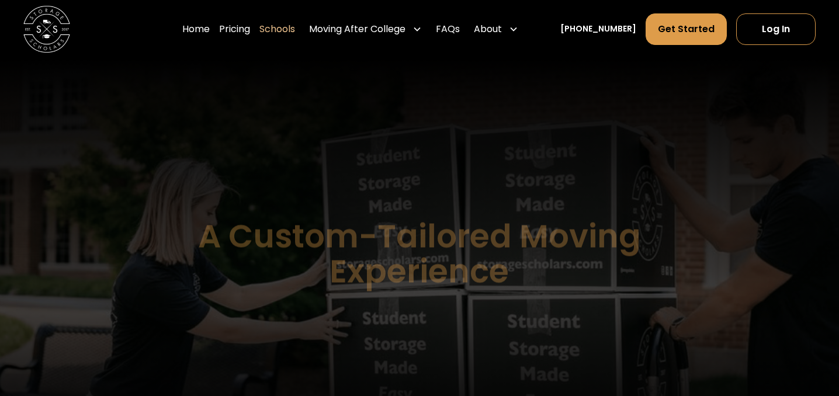  Describe the element at coordinates (196, 29) in the screenshot. I see `a: Home` at that location.